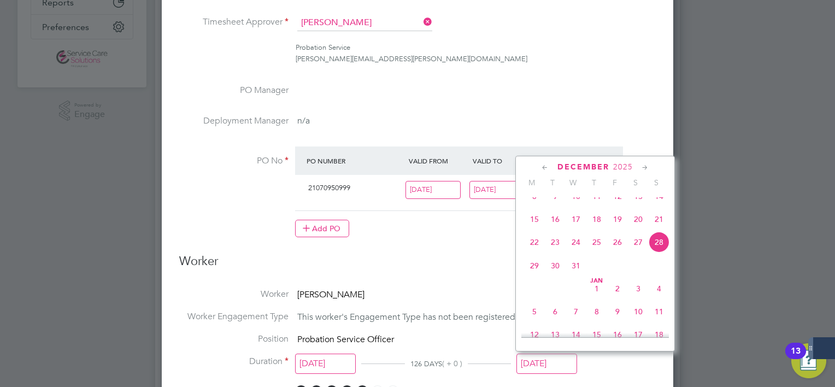 The height and width of the screenshot is (387, 835). I want to click on span: n/a, so click(303, 121).